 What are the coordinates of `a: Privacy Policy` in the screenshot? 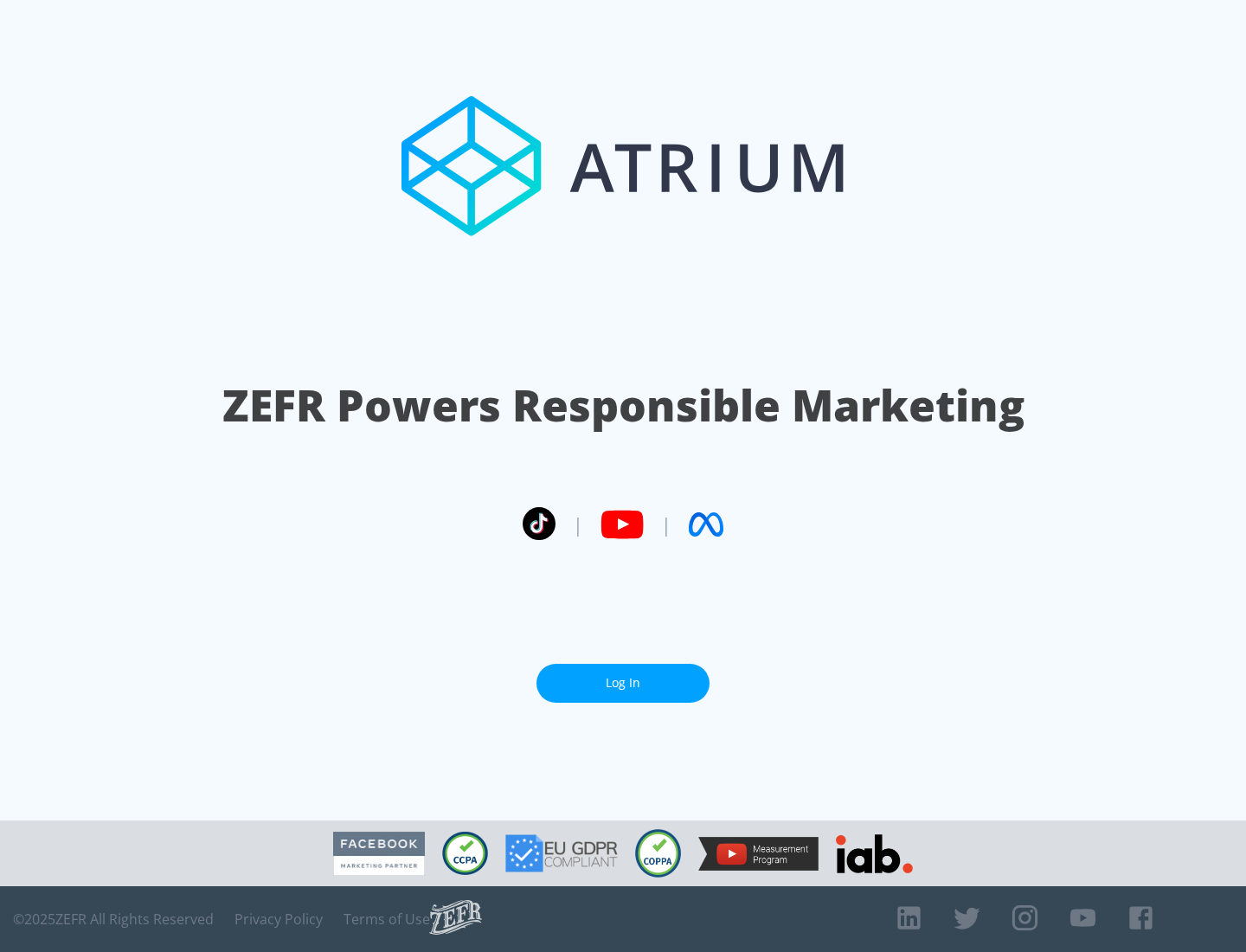 It's located at (279, 919).